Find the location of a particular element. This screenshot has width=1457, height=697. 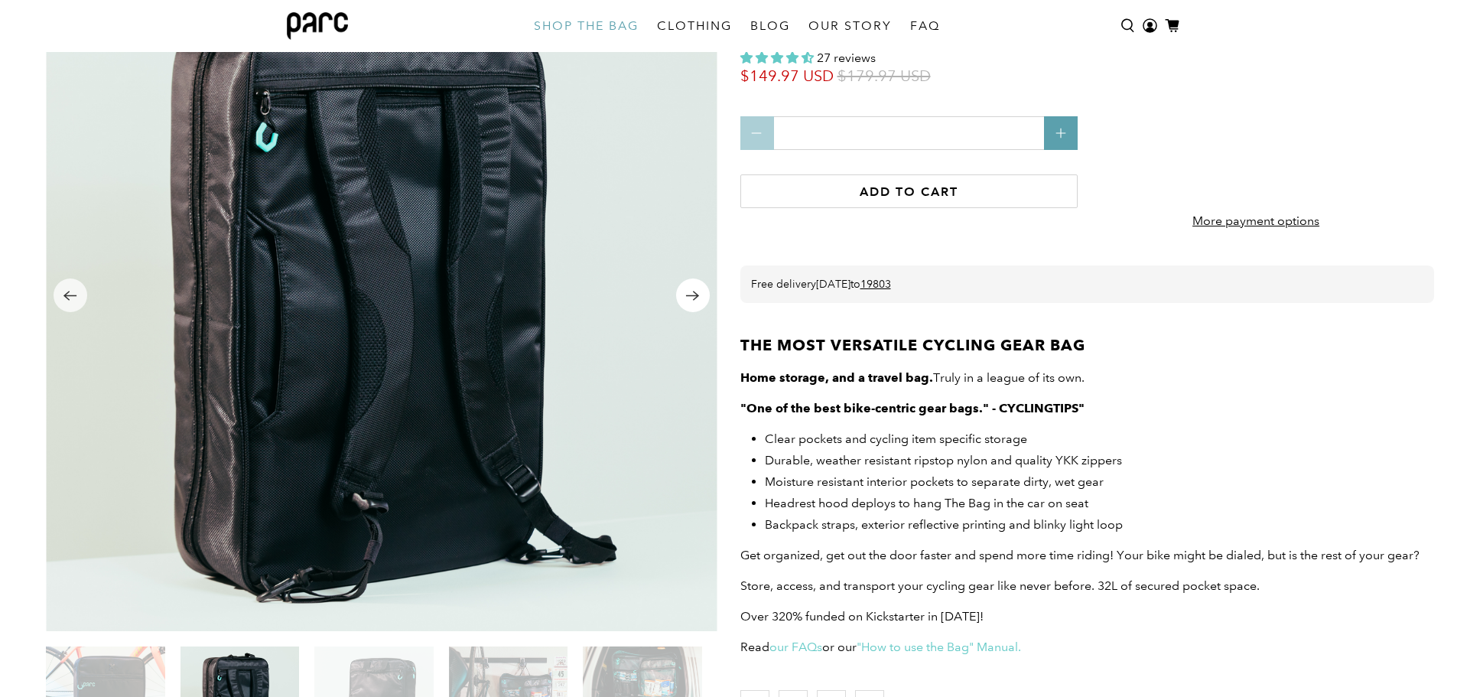

a: CLOTHING is located at coordinates (695, 26).